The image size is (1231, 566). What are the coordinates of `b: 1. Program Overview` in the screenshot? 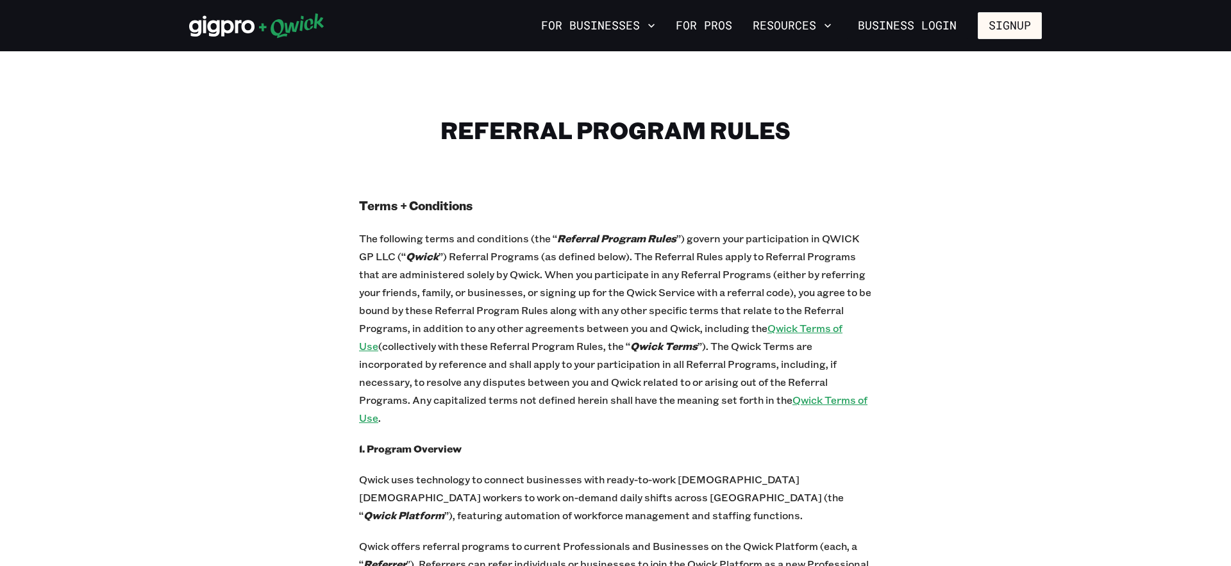 It's located at (410, 448).